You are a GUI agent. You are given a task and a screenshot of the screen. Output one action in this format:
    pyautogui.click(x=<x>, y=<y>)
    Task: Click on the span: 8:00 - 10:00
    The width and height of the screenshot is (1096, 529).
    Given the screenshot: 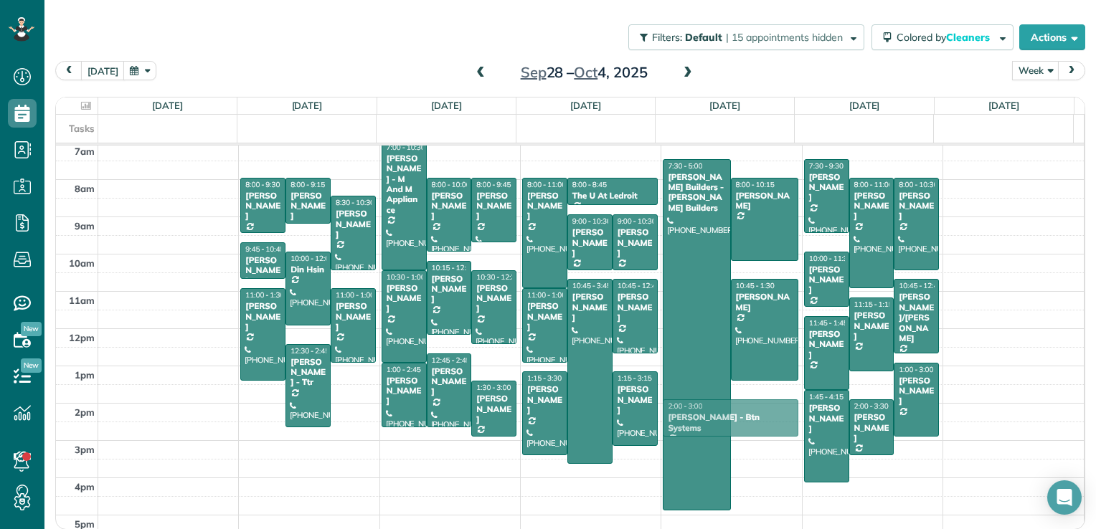 What is the action you would take?
    pyautogui.click(x=451, y=184)
    